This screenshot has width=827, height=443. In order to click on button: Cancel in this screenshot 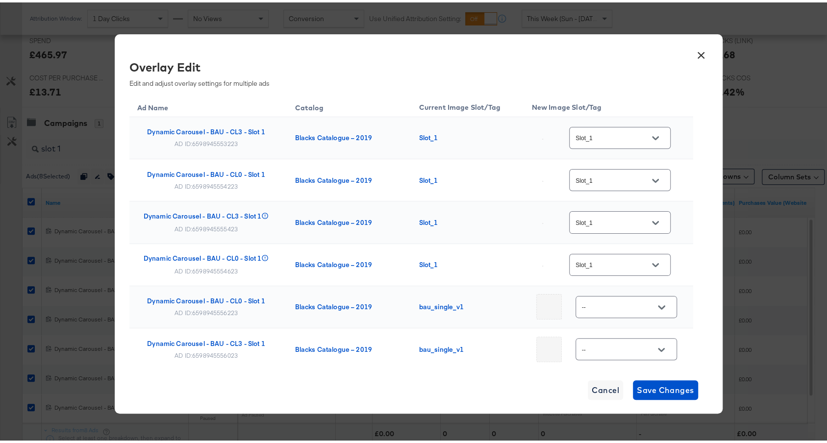, I will do `click(606, 388)`.